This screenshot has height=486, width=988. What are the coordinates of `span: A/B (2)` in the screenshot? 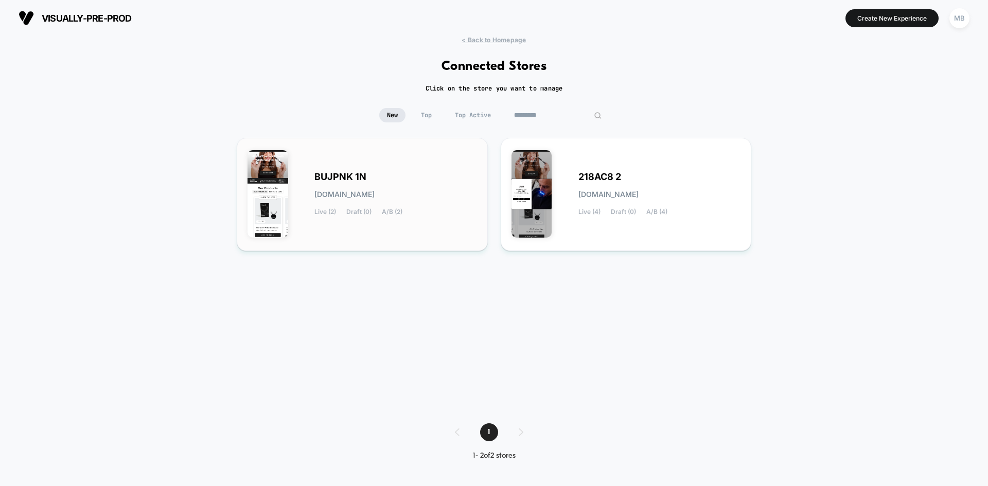 It's located at (392, 212).